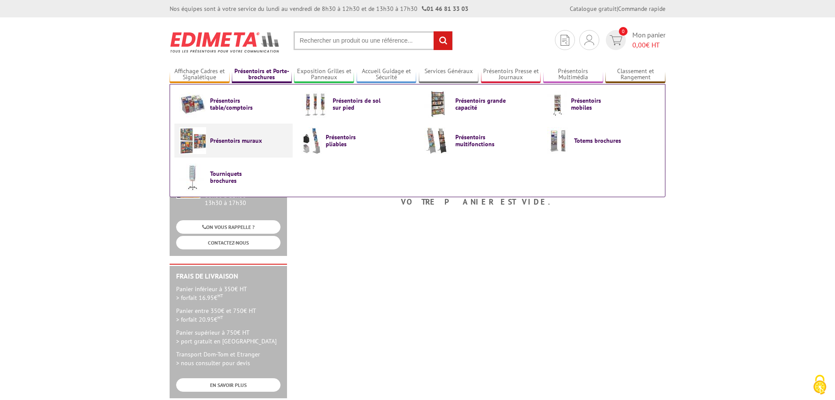 The width and height of the screenshot is (835, 400). What do you see at coordinates (449, 74) in the screenshot?
I see `a: Services Généraux` at bounding box center [449, 74].